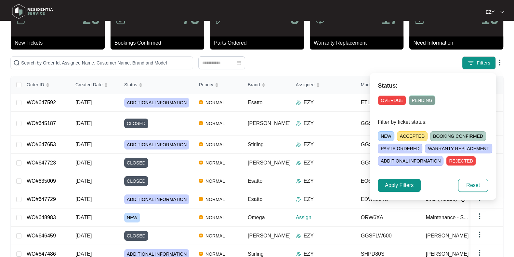 This screenshot has width=514, height=257. Describe the element at coordinates (473, 185) in the screenshot. I see `button: Reset` at that location.